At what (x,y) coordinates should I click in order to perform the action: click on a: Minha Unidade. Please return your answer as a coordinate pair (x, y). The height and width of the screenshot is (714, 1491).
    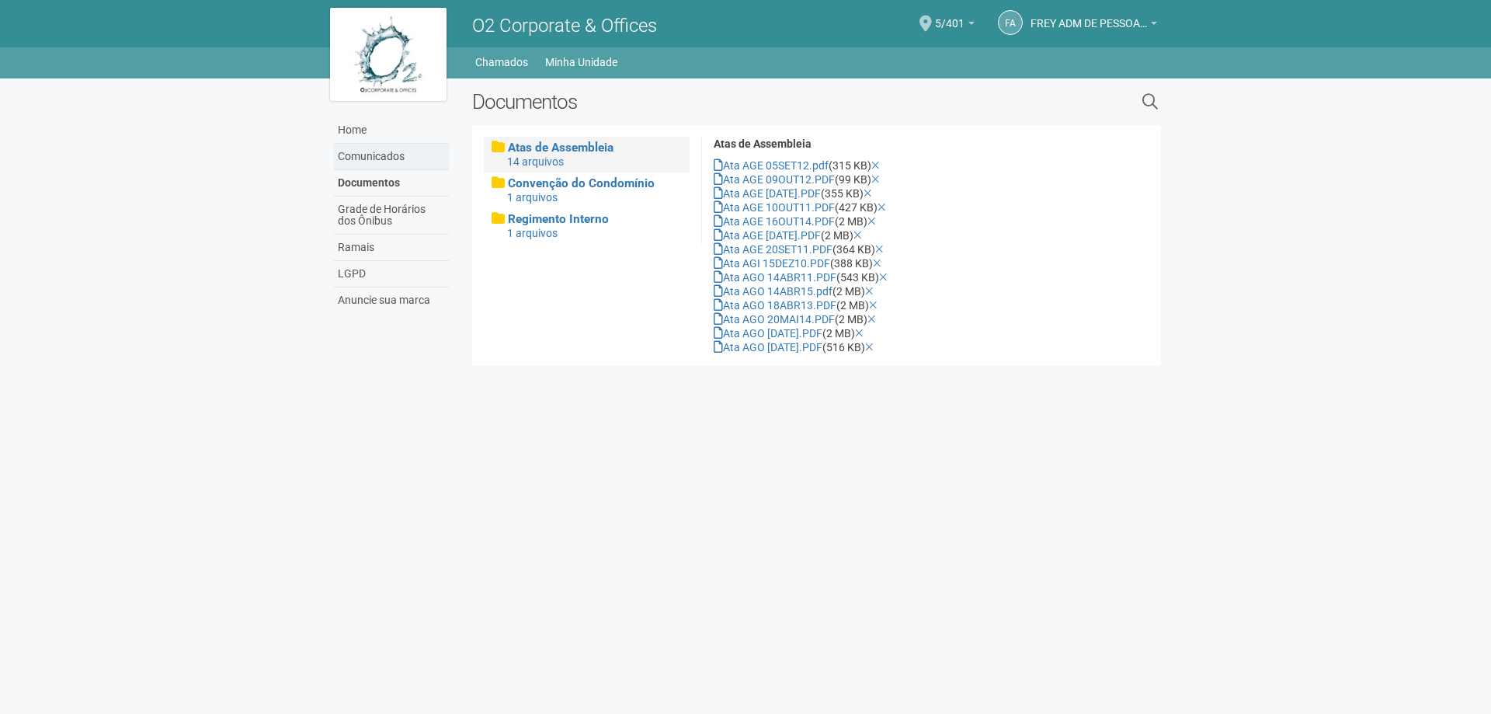
    Looking at the image, I should click on (581, 62).